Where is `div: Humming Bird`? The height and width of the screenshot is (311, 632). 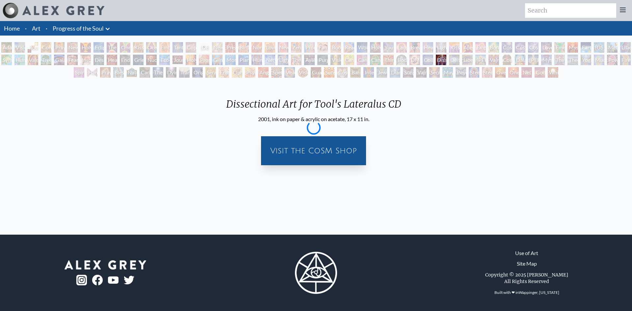 div: Humming Bird is located at coordinates (20, 60).